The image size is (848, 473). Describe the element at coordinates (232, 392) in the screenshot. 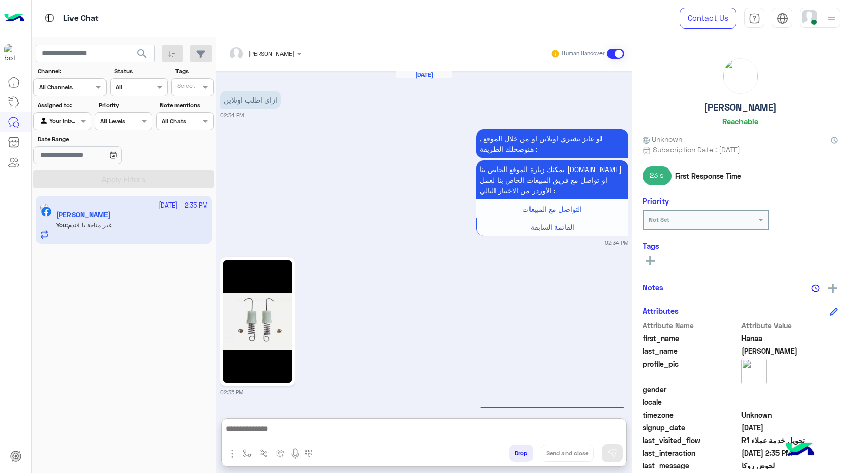

I see `small: 02:35 PM` at that location.